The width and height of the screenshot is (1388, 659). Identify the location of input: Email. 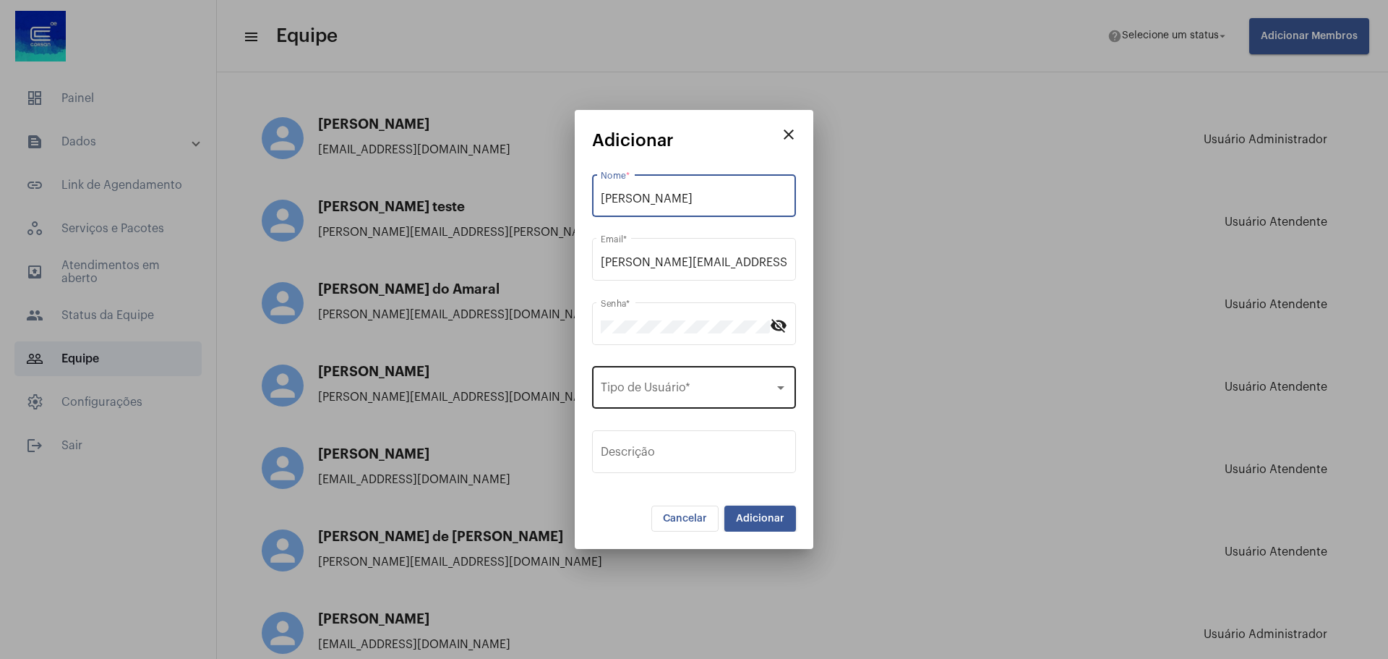
(694, 262).